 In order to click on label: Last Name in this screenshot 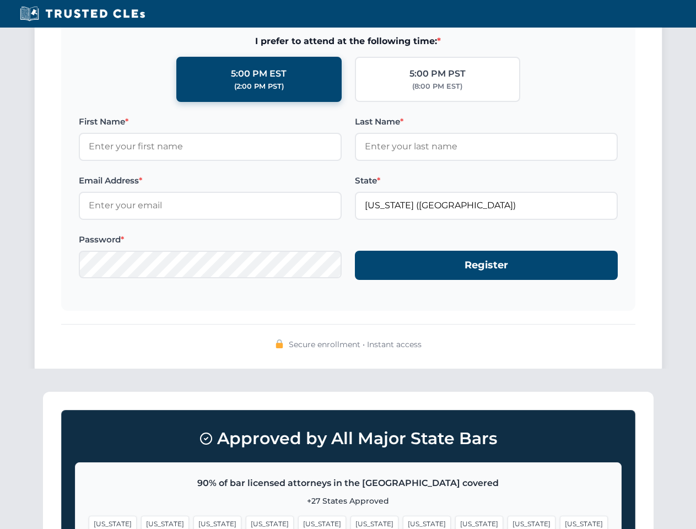, I will do `click(486, 122)`.